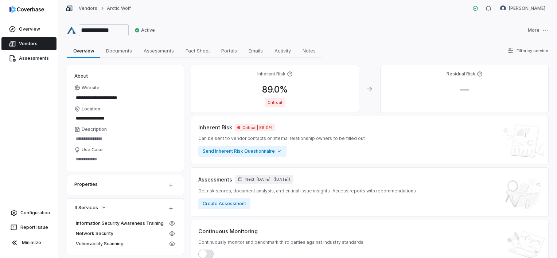  I want to click on span: Emails, so click(255, 51).